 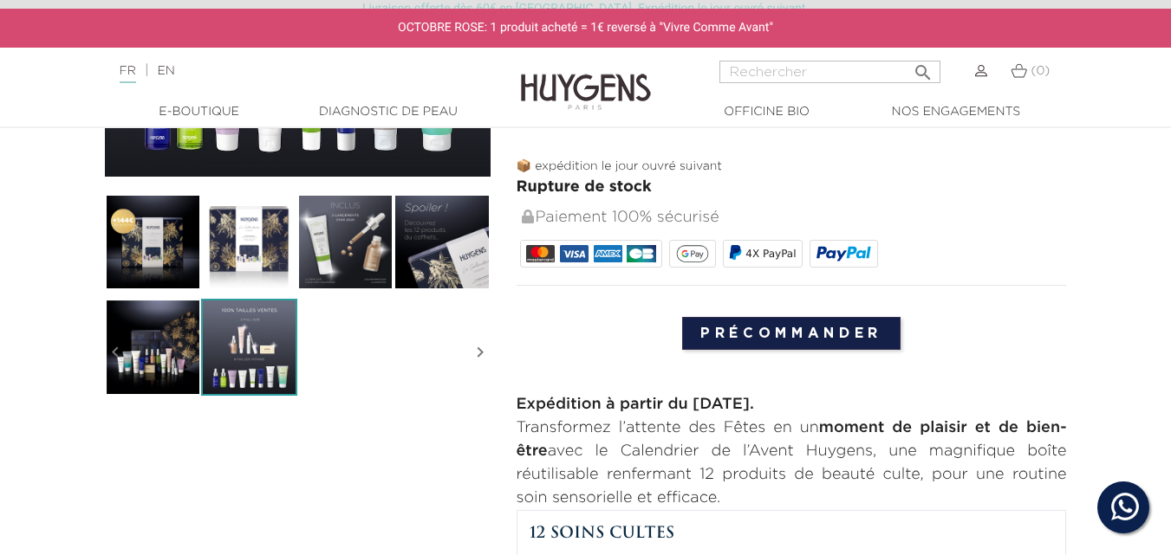 What do you see at coordinates (607, 254) in the screenshot?
I see `img: AMEX` at bounding box center [607, 254].